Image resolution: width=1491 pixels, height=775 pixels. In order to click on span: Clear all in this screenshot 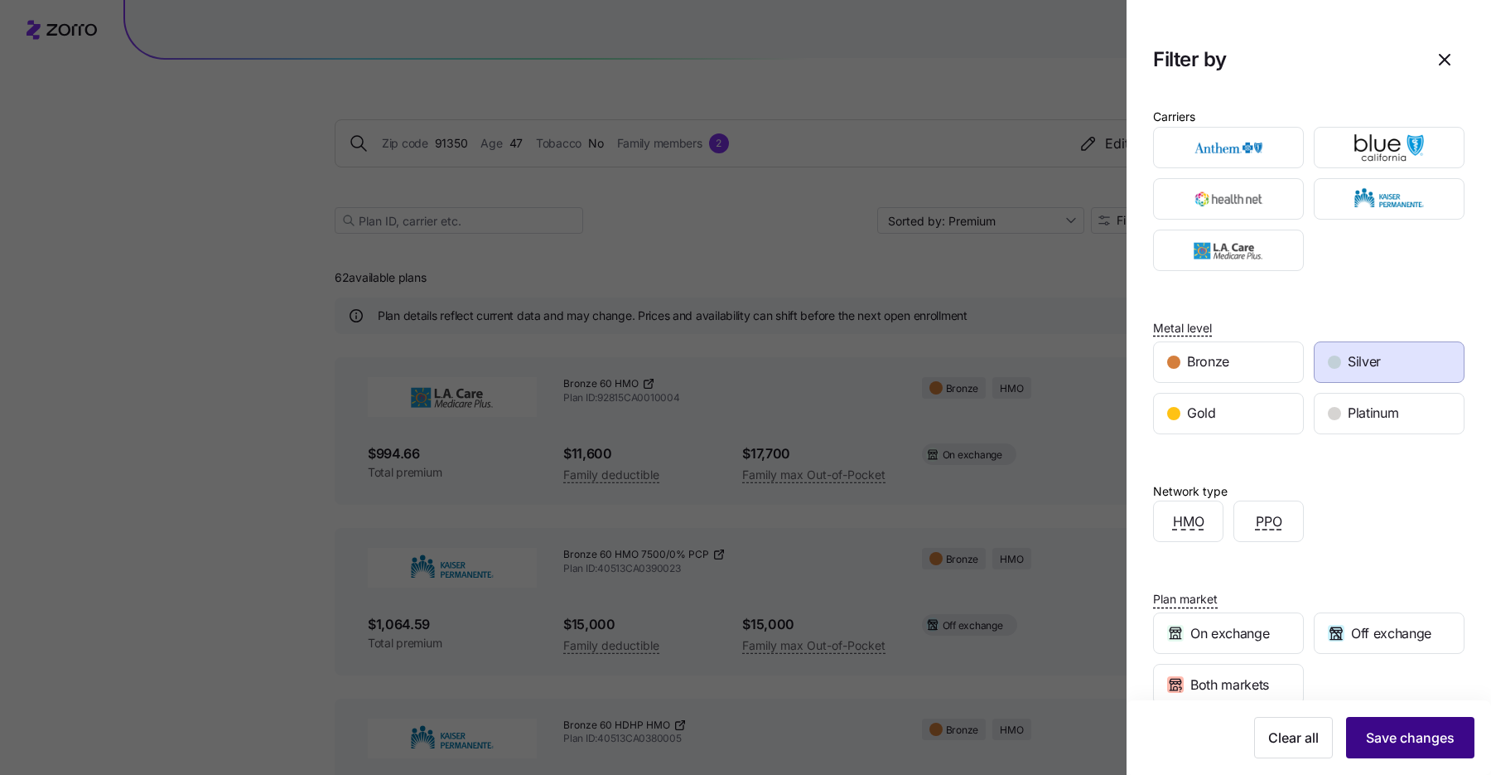, I will do `click(1293, 737)`.